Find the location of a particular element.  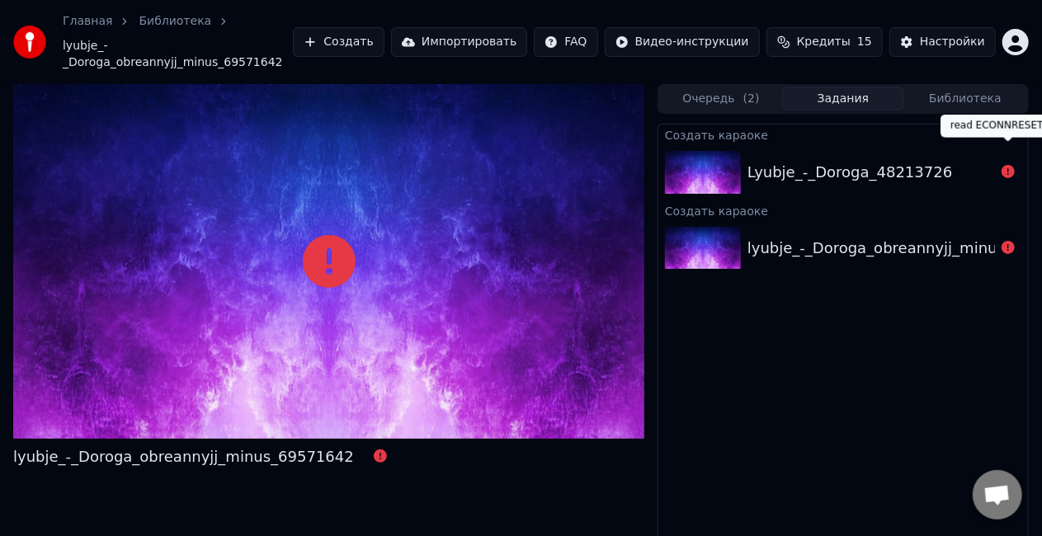

a: Библиотека is located at coordinates (175, 21).